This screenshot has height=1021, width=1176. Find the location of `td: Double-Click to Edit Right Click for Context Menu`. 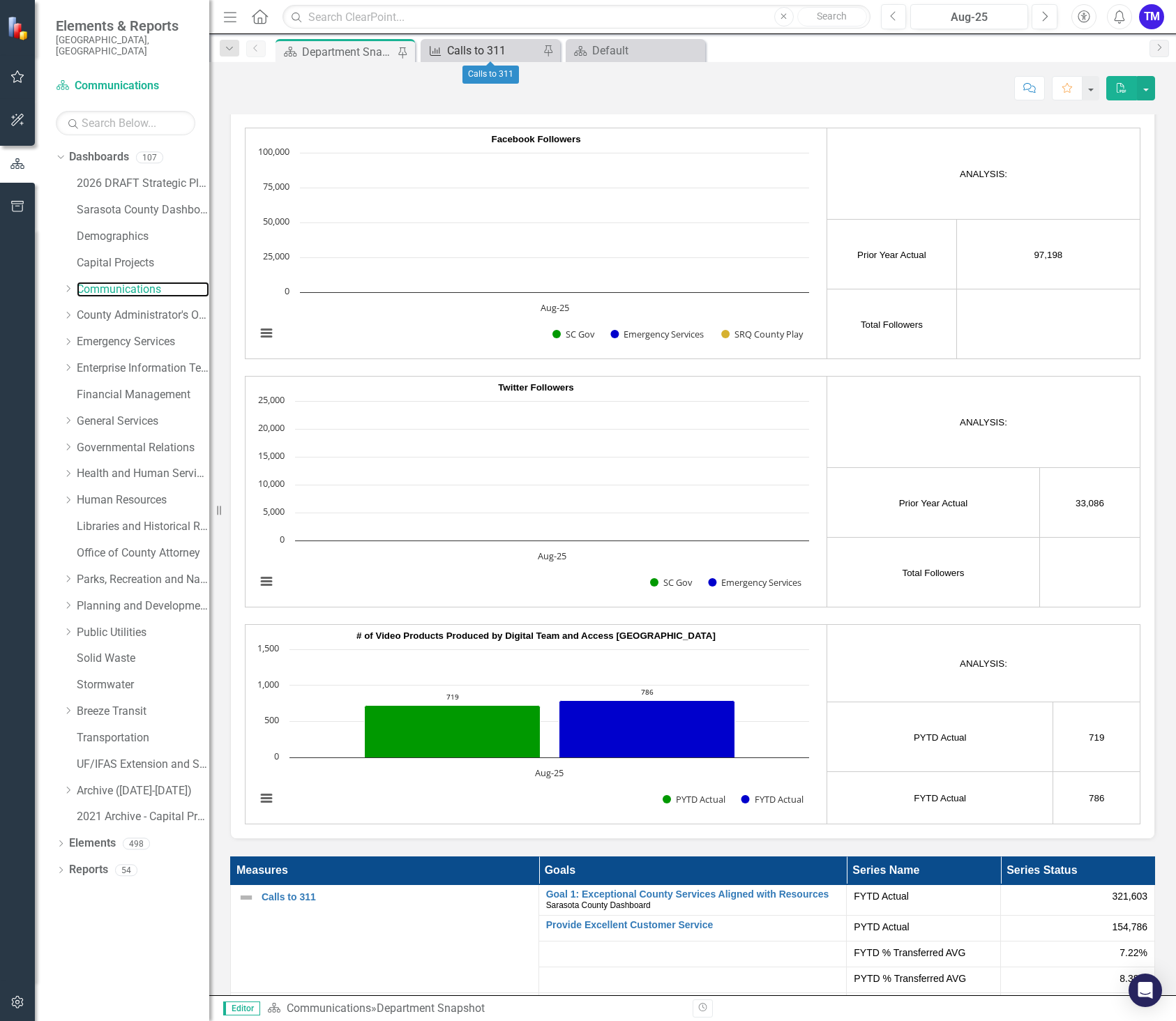

td: Double-Click to Edit Right Click for Context Menu is located at coordinates (693, 901).